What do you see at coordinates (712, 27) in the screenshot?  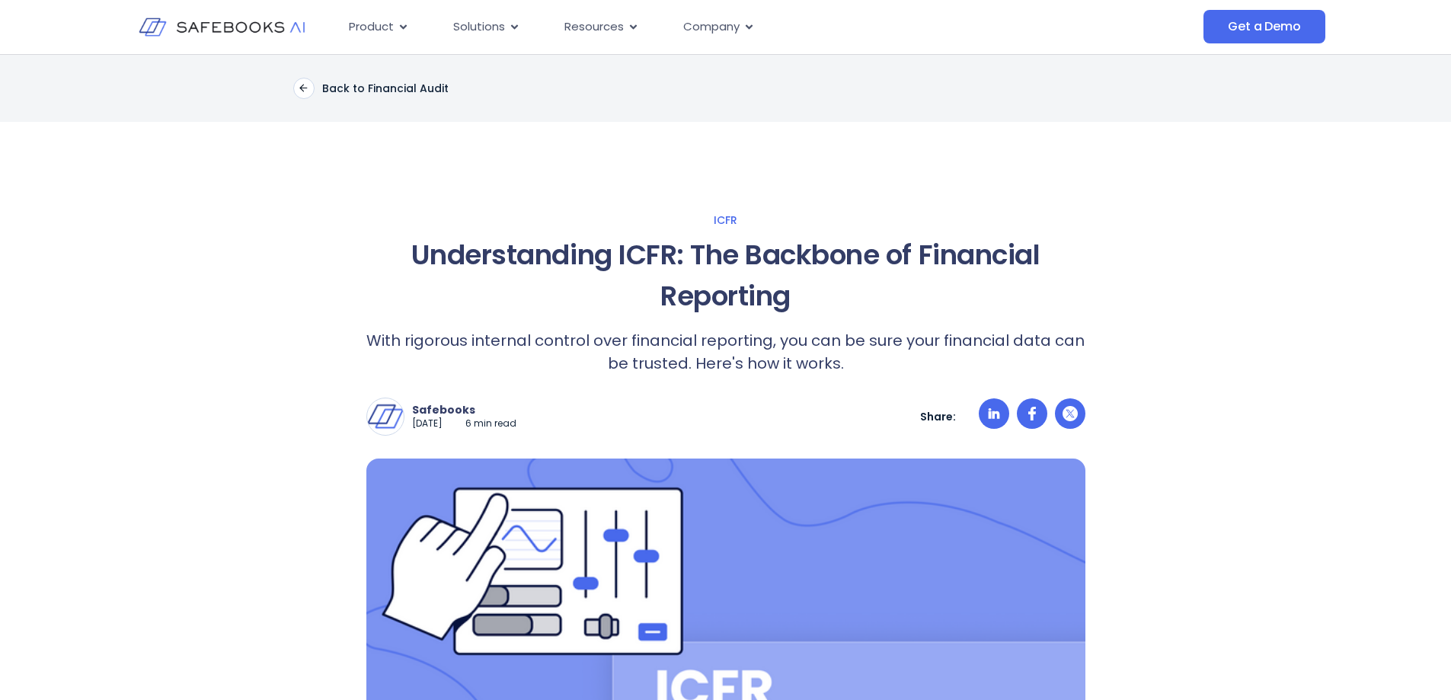 I see `span: Company` at bounding box center [712, 27].